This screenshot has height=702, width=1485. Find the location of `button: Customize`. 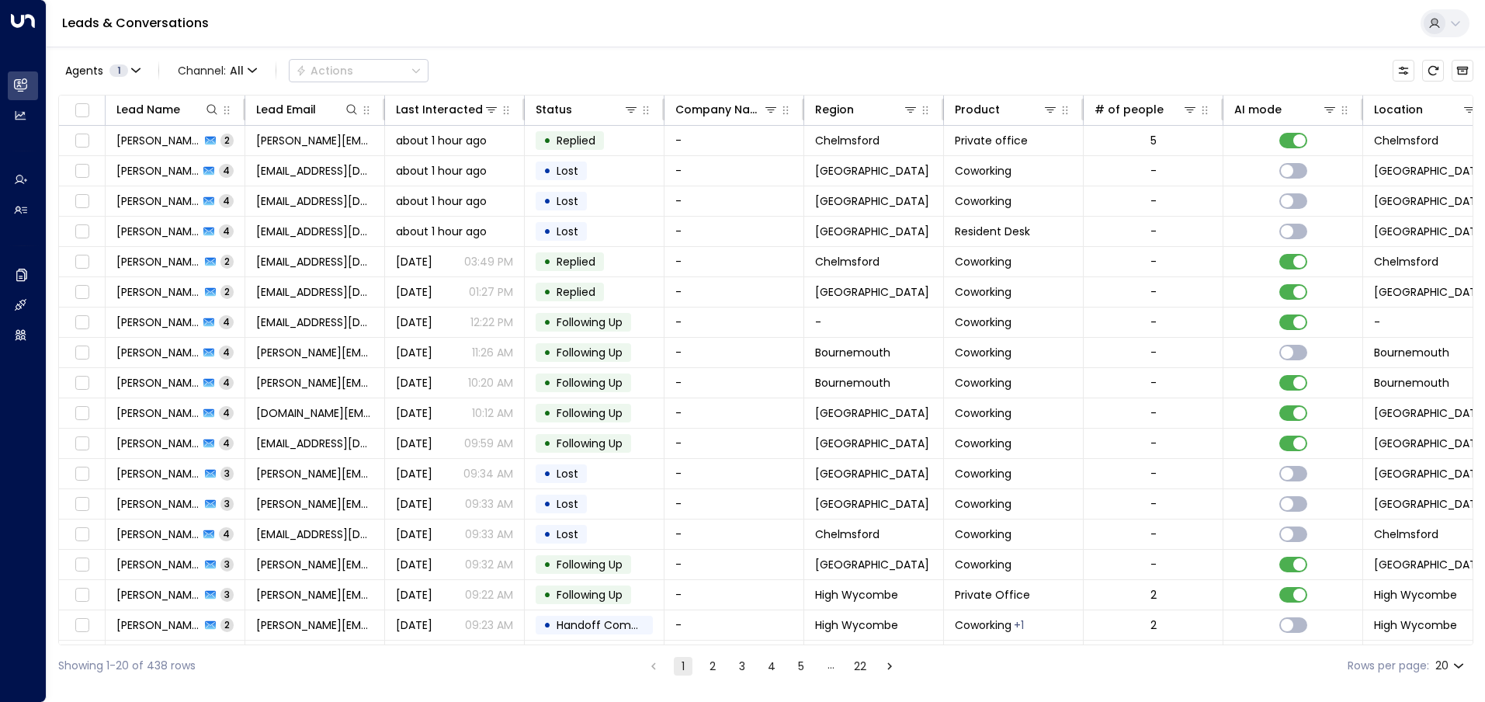

button: Customize is located at coordinates (1404, 71).